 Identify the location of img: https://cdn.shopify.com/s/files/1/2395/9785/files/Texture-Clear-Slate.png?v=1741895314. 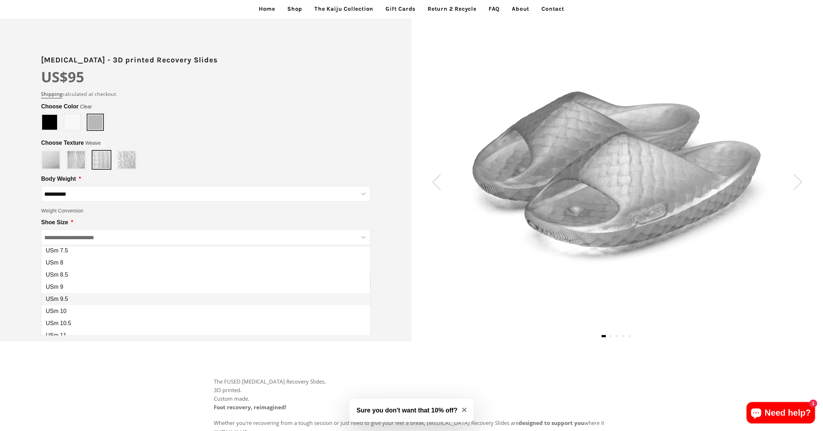
(51, 160).